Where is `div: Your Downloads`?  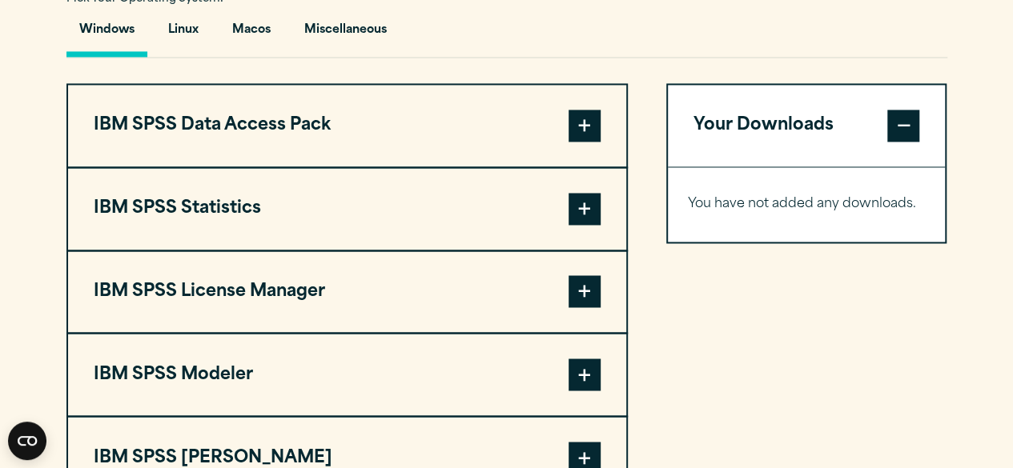
div: Your Downloads is located at coordinates (806, 204).